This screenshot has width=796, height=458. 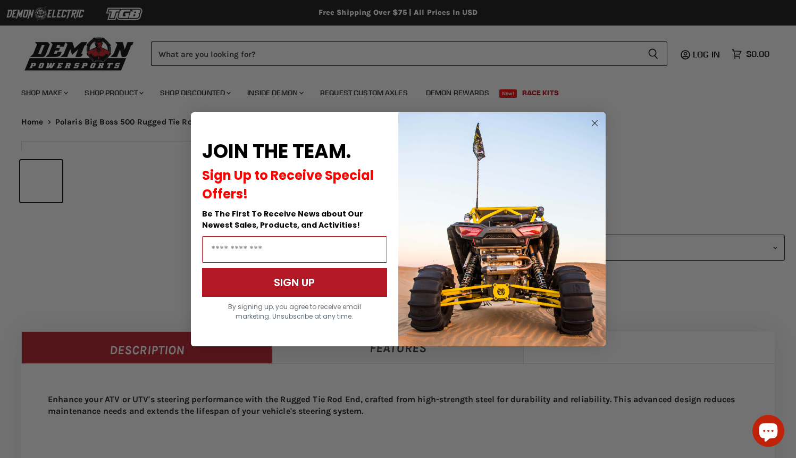 I want to click on button: Close dialog, so click(x=595, y=123).